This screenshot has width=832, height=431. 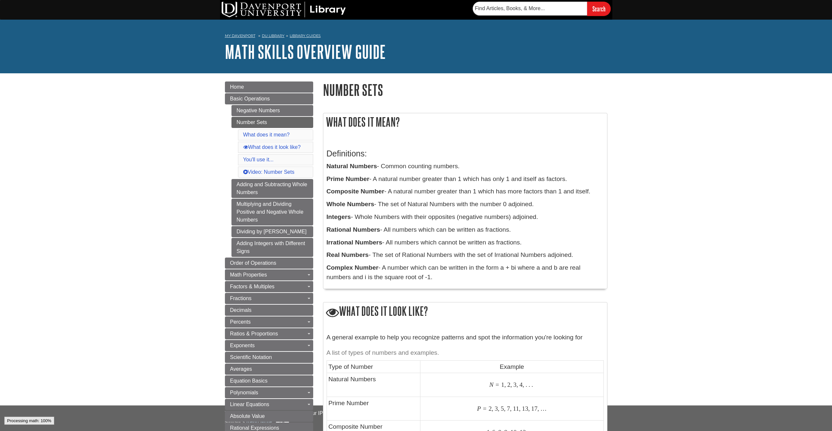 I want to click on span: Polynomials, so click(x=244, y=392).